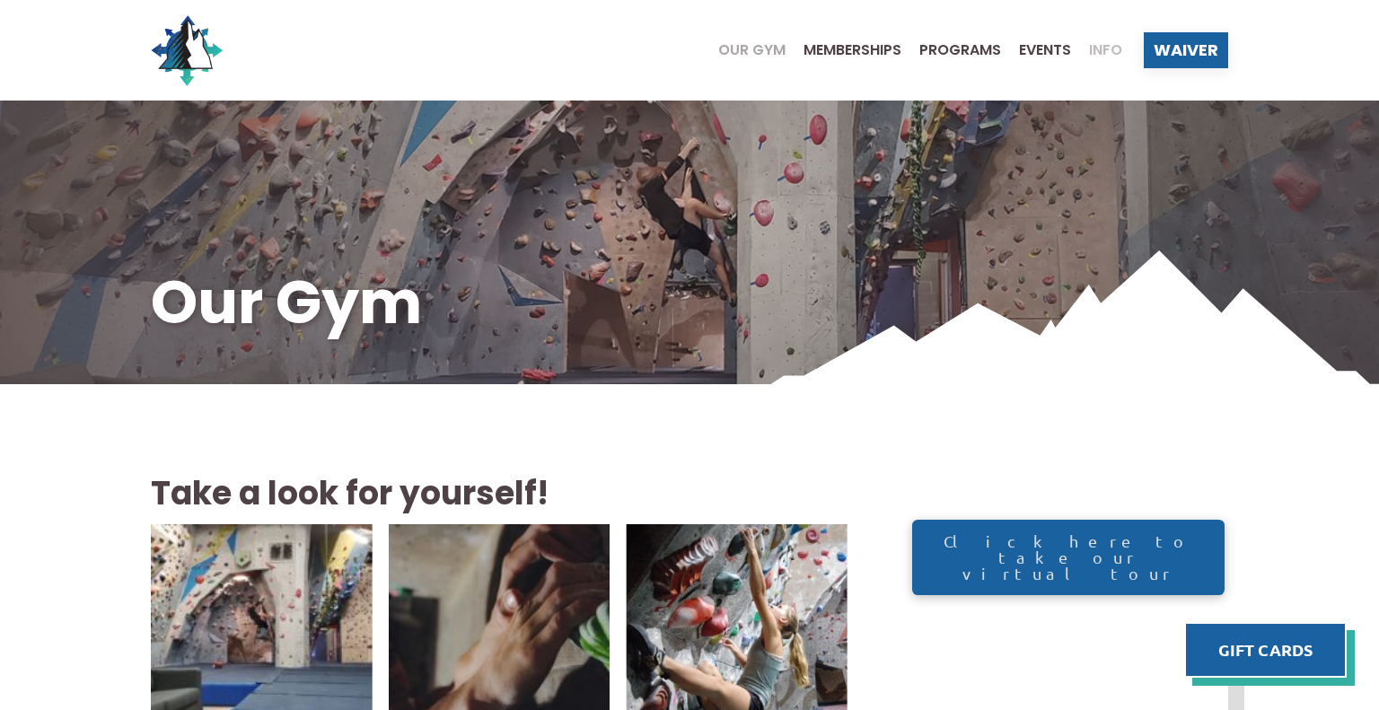 This screenshot has width=1379, height=710. What do you see at coordinates (499, 494) in the screenshot?
I see `h2: Take a look for yourself!` at bounding box center [499, 494].